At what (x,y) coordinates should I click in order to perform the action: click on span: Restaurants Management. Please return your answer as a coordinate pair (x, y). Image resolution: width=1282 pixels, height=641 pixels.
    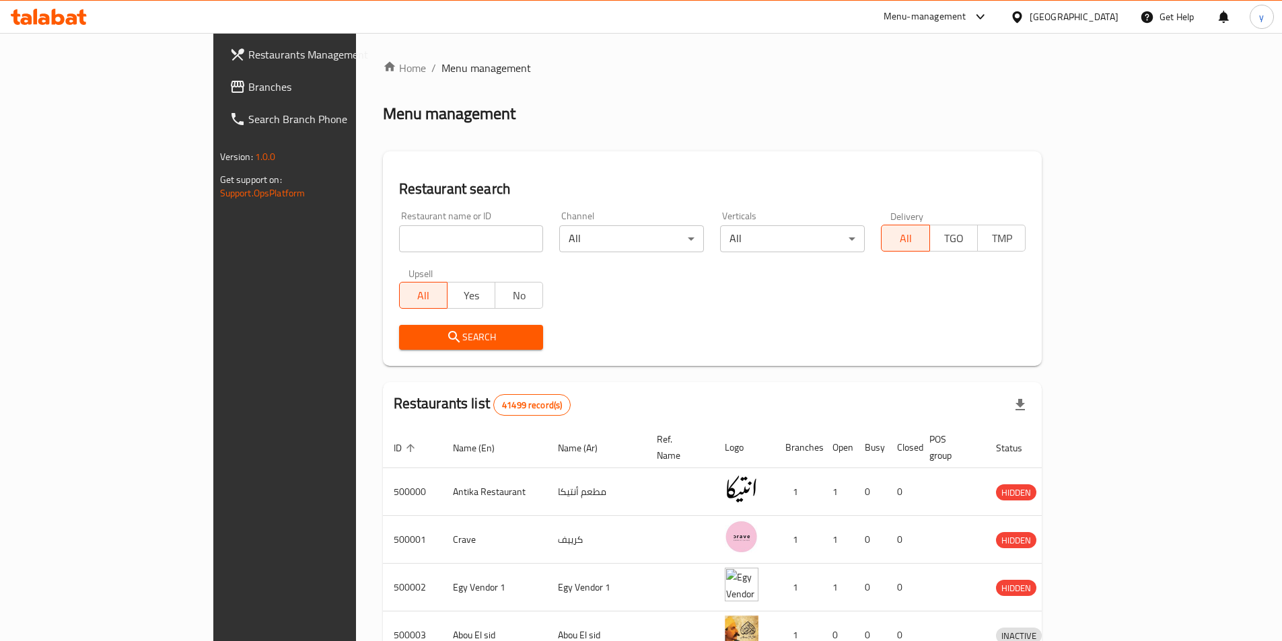
    Looking at the image, I should click on (332, 54).